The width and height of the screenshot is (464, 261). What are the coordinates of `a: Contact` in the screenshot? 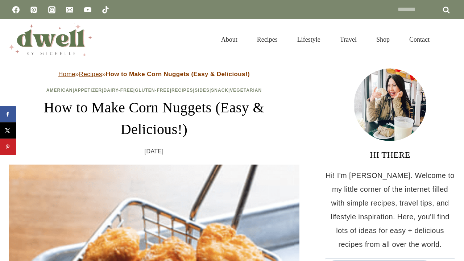 It's located at (419, 40).